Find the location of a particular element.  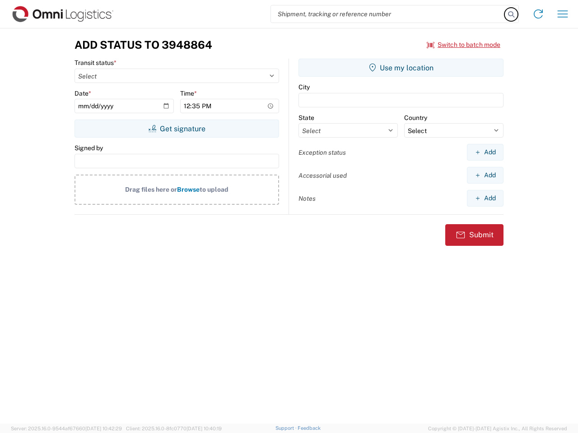

label: Transit status is located at coordinates (95, 63).